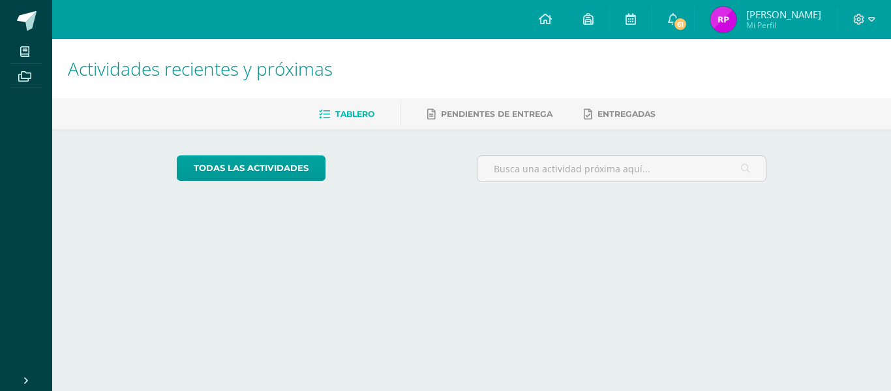 This screenshot has width=891, height=391. What do you see at coordinates (200, 69) in the screenshot?
I see `span: Actividades recientes y próximas` at bounding box center [200, 69].